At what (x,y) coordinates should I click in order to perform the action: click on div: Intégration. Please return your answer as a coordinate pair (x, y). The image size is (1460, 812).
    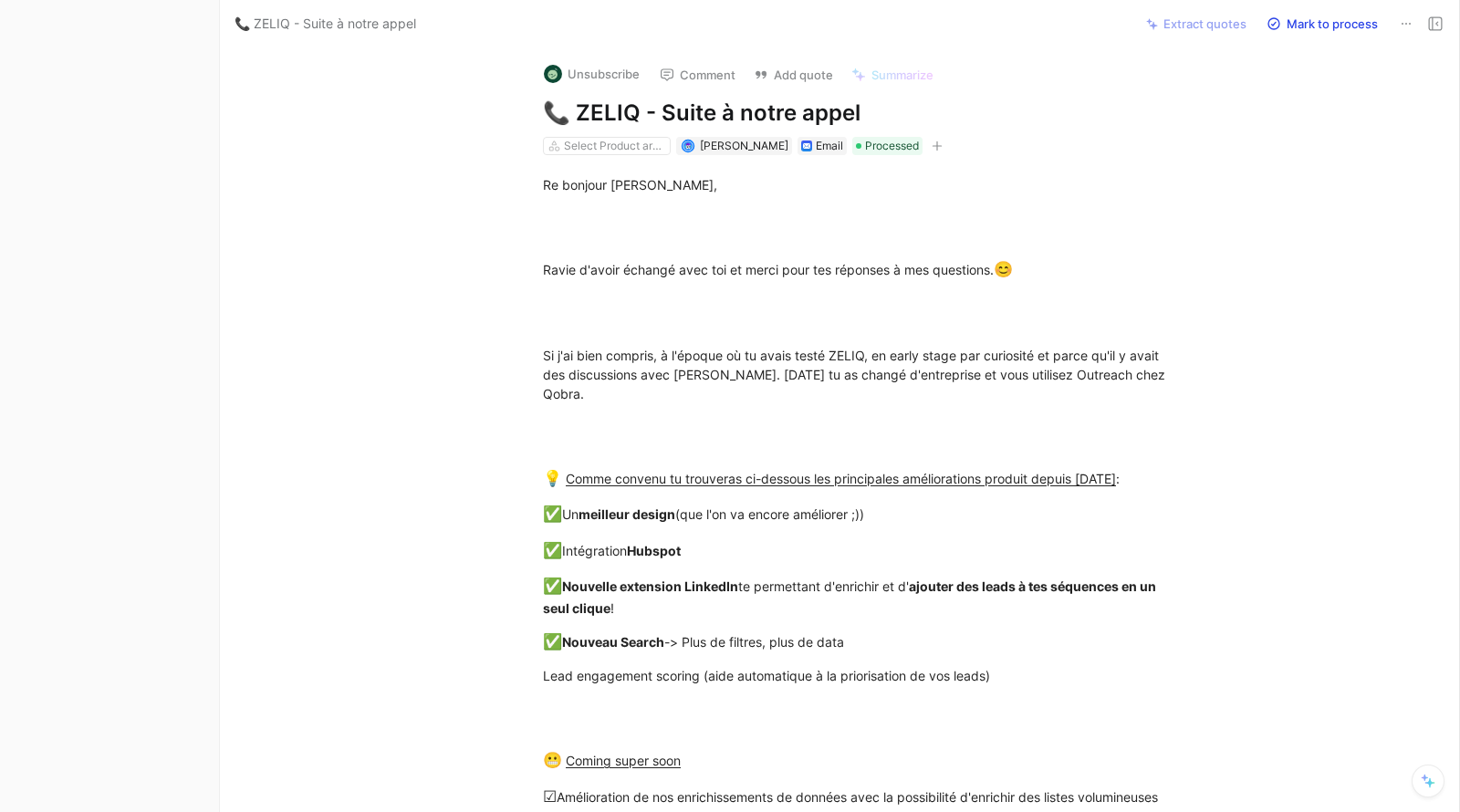
    Looking at the image, I should click on (858, 551).